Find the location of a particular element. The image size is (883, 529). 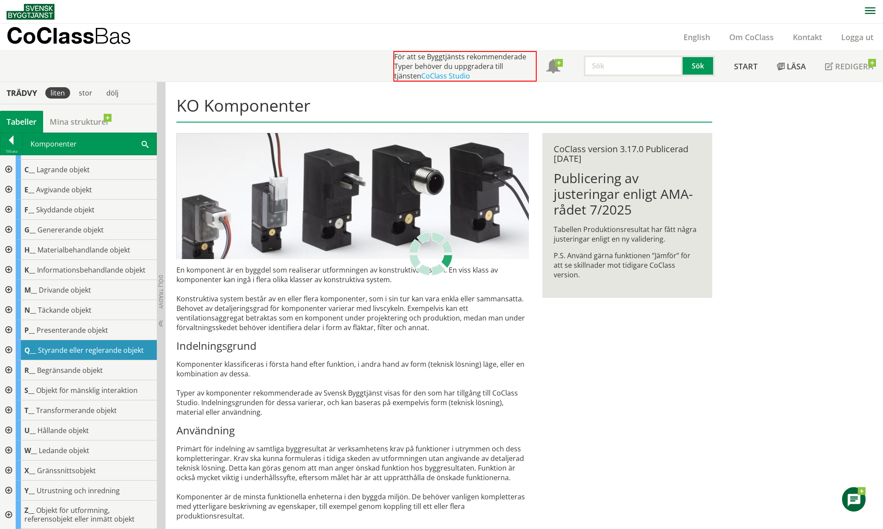

p: Tabellen Produktionsresultat har fått några justeringar enligt en ny validering. is located at coordinates (627, 234).